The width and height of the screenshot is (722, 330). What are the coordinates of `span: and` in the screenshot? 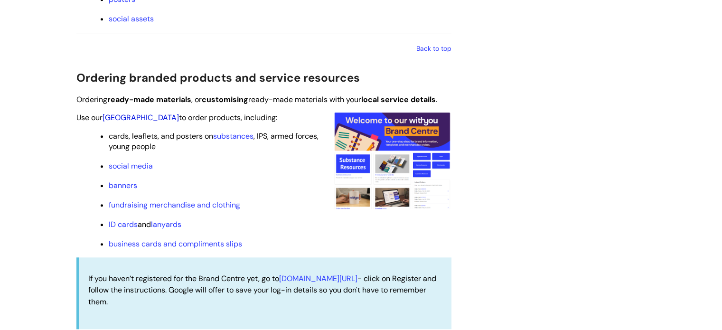 It's located at (145, 224).